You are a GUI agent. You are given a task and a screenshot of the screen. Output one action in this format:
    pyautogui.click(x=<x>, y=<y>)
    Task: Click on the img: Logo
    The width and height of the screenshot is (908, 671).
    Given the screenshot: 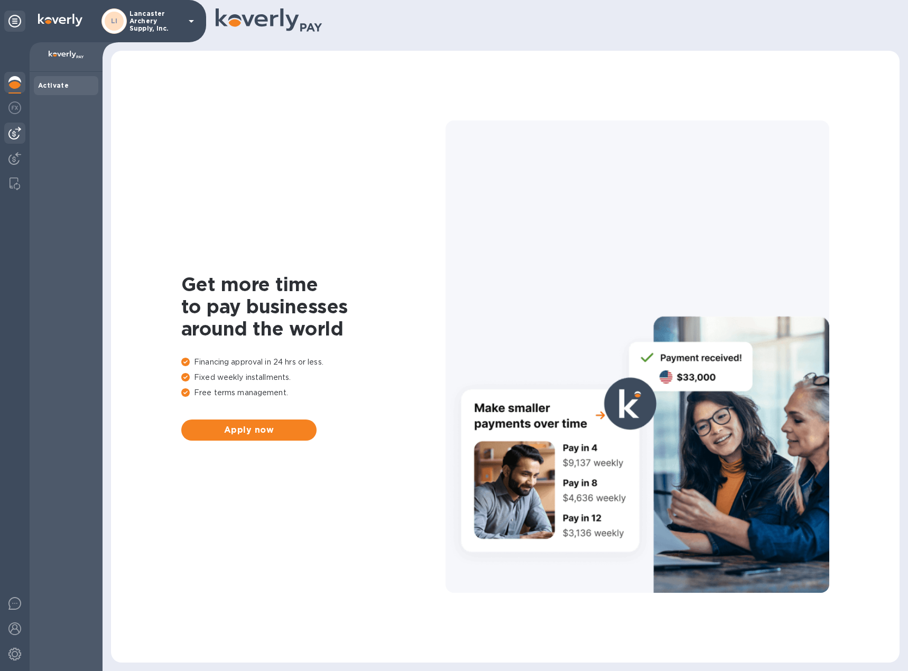 What is the action you would take?
    pyautogui.click(x=60, y=20)
    